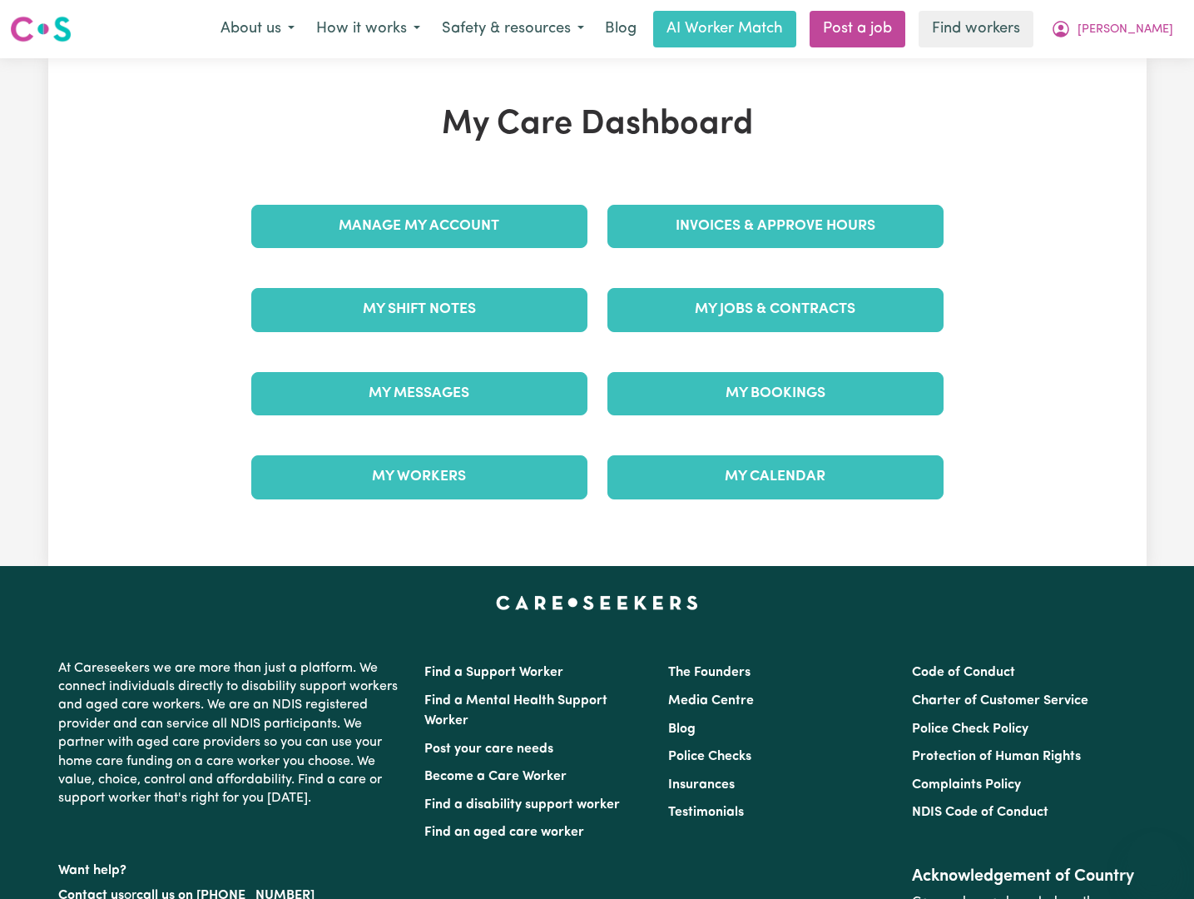  I want to click on a: Careseekers logo, so click(41, 29).